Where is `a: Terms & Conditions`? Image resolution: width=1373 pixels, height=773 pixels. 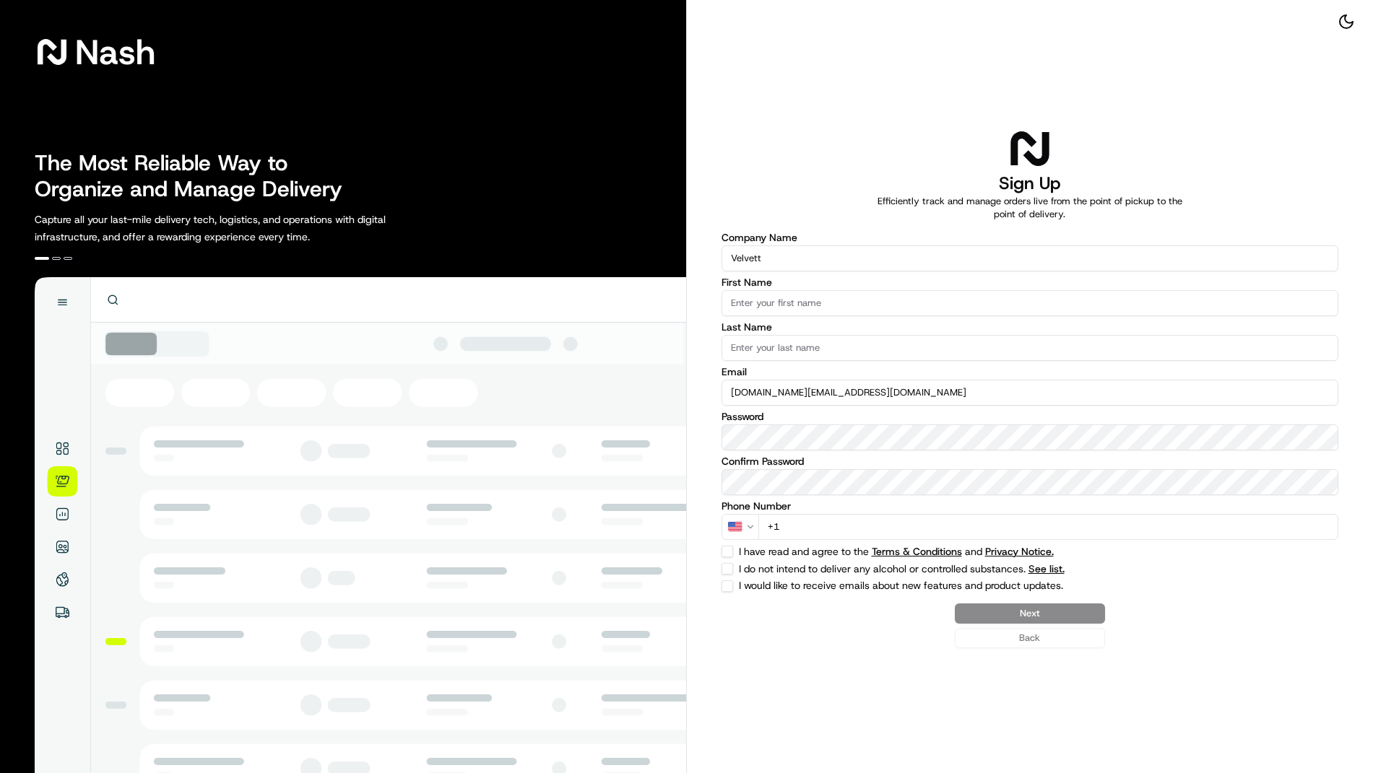 a: Terms & Conditions is located at coordinates (916, 552).